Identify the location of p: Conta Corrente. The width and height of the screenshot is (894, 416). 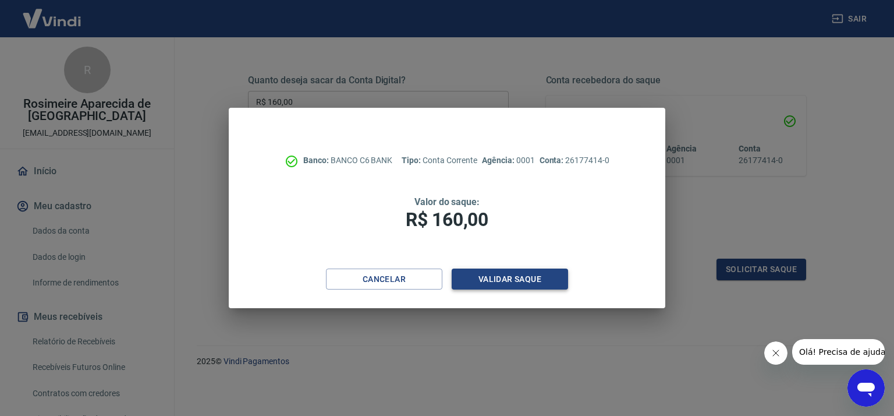
(440, 160).